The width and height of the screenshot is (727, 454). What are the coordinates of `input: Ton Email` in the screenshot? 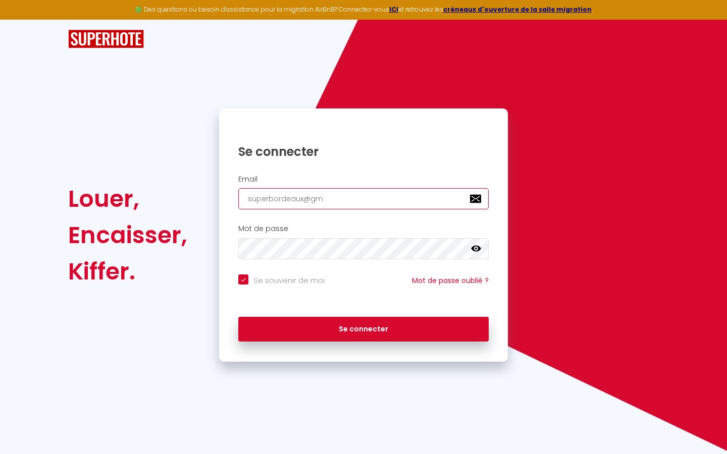 It's located at (363, 199).